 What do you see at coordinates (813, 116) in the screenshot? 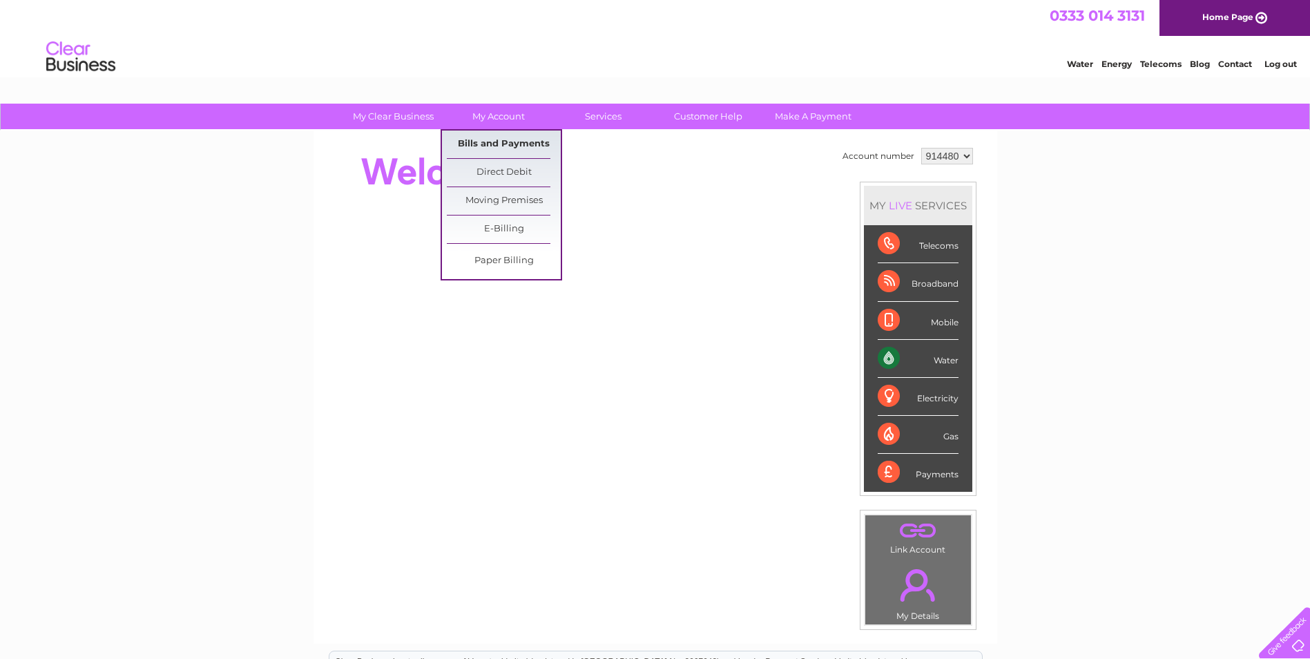
I see `a: Make A Payment` at bounding box center [813, 116].